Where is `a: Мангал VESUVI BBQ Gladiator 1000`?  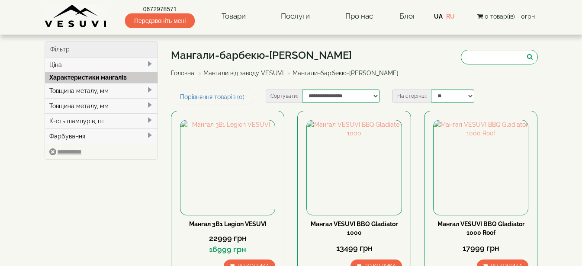
a: Мангал VESUVI BBQ Gladiator 1000 is located at coordinates (354, 228).